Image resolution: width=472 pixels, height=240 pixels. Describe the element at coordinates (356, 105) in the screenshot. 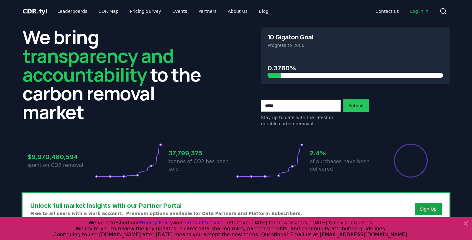

I see `button: Submit` at that location.